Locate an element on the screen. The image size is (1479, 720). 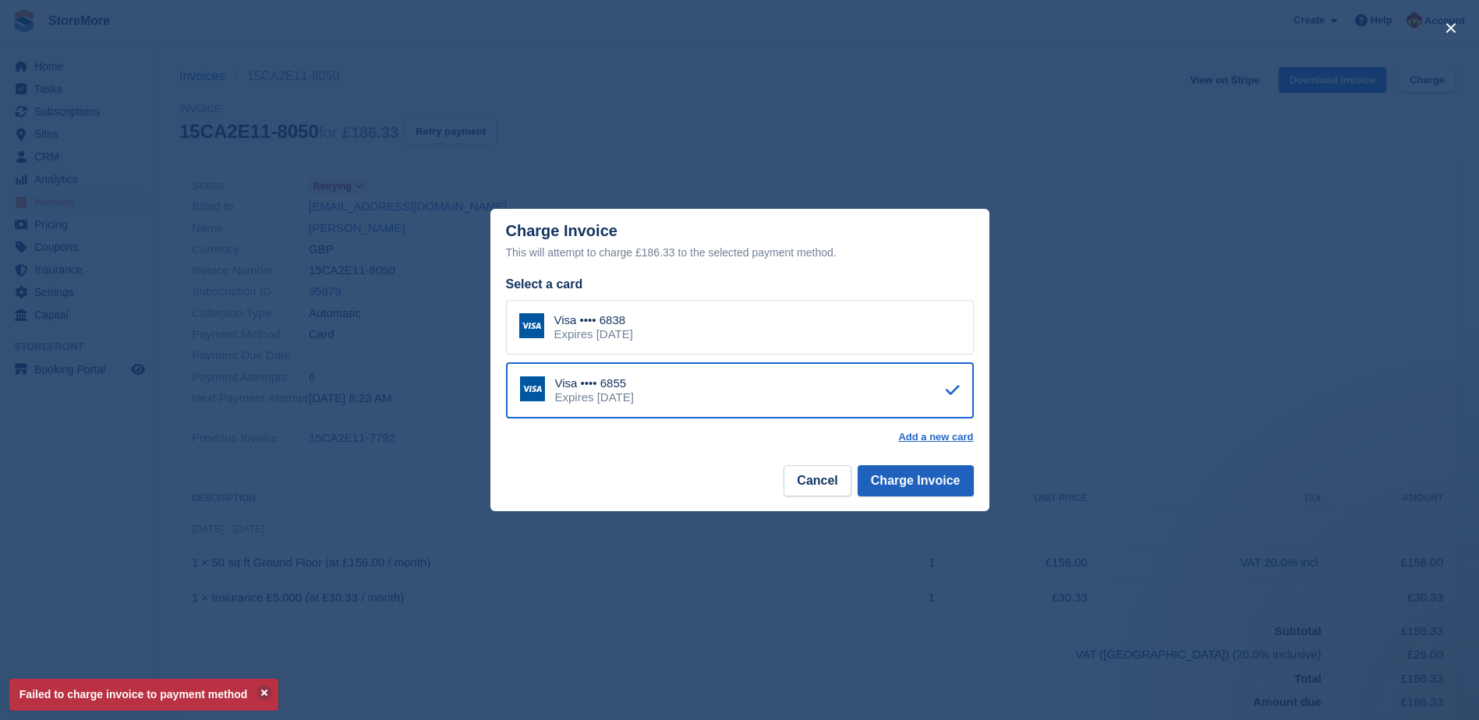
div: Visa •••• 6855 is located at coordinates (594, 384).